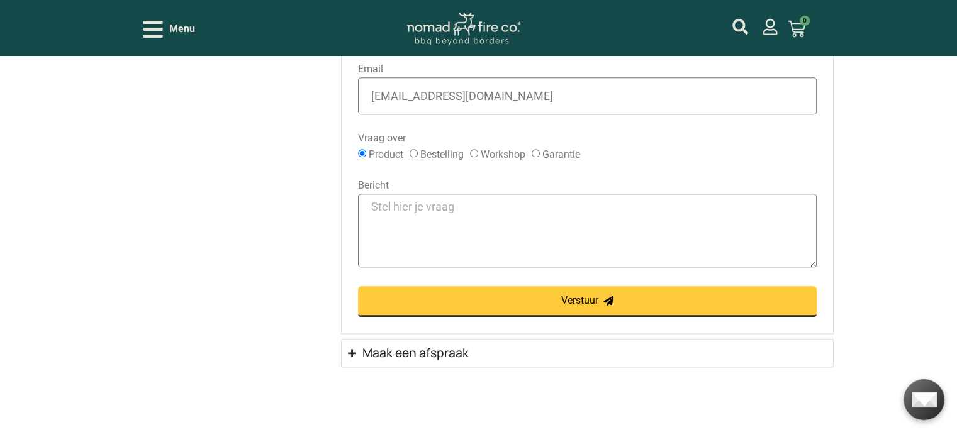 Image resolution: width=957 pixels, height=437 pixels. What do you see at coordinates (373, 187) in the screenshot?
I see `label: Bericht` at bounding box center [373, 187].